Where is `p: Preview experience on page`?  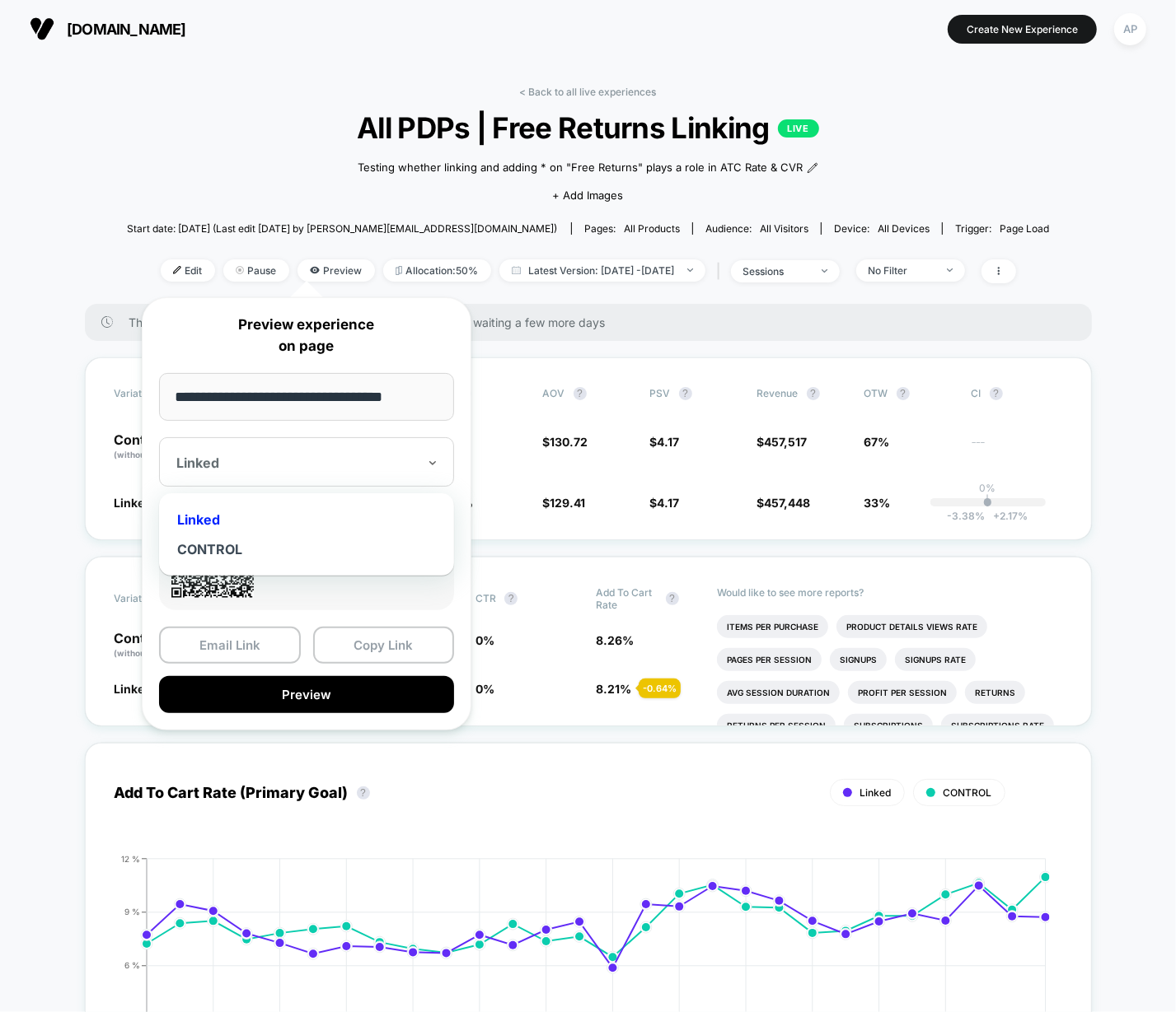 p: Preview experience on page is located at coordinates (306, 336).